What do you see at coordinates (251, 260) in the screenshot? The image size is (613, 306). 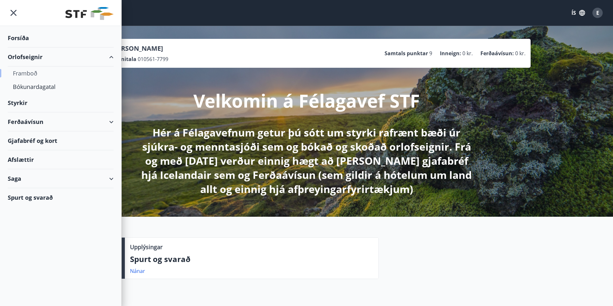 I see `p: Spurt og svarað` at bounding box center [251, 260].